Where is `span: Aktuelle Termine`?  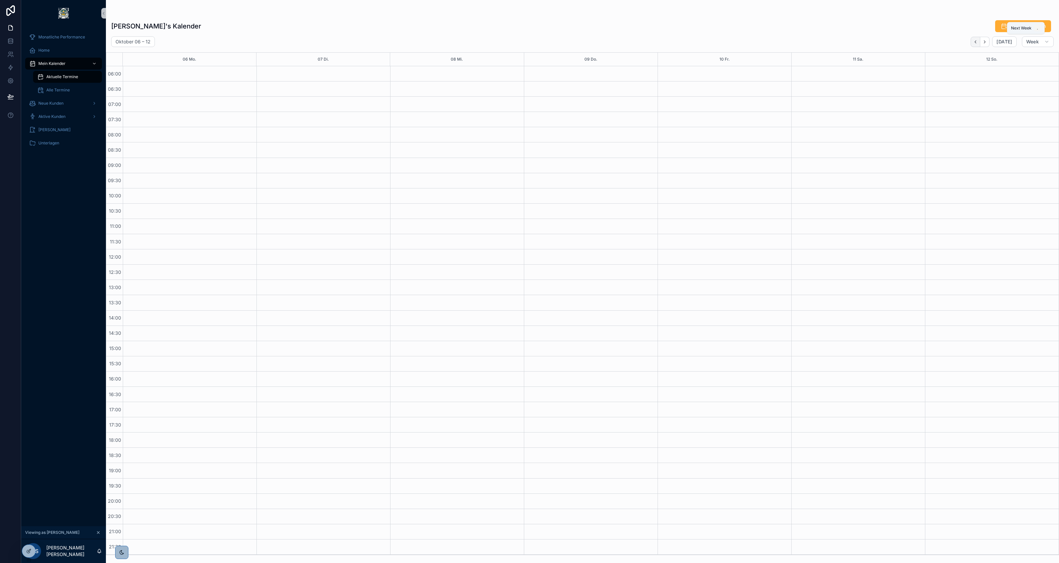
span: Aktuelle Termine is located at coordinates (62, 77).